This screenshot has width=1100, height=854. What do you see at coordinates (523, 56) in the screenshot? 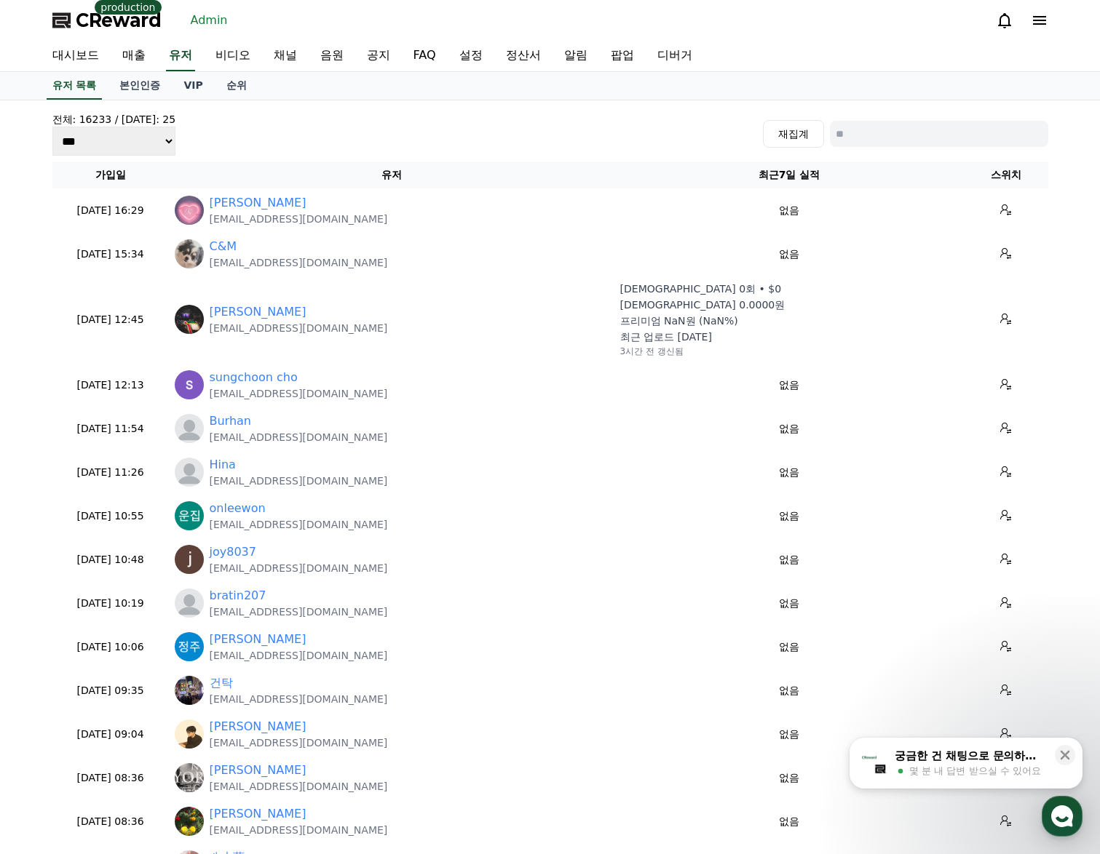
I see `a: 정산서` at bounding box center [523, 56].